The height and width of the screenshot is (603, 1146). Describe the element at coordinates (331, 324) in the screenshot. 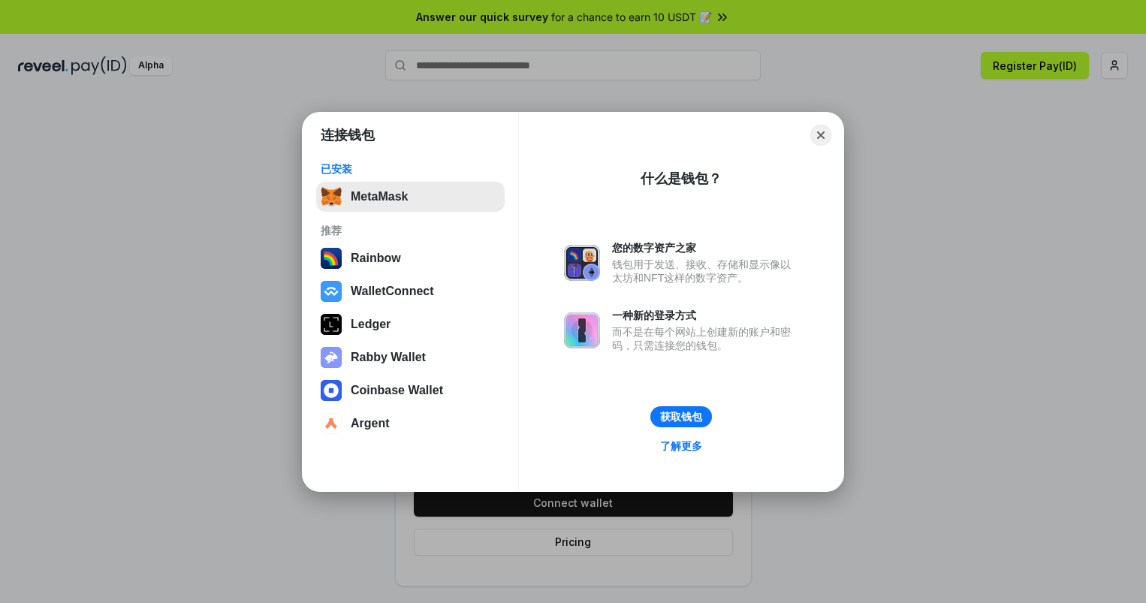

I see `img: svg+xml,%3Csvg%20xmlns%3D%22http%3A%2F%2Fwww.w3.org%2F2000%2Fsvg%22%20width%3D%2228%22%20height%3...` at that location.